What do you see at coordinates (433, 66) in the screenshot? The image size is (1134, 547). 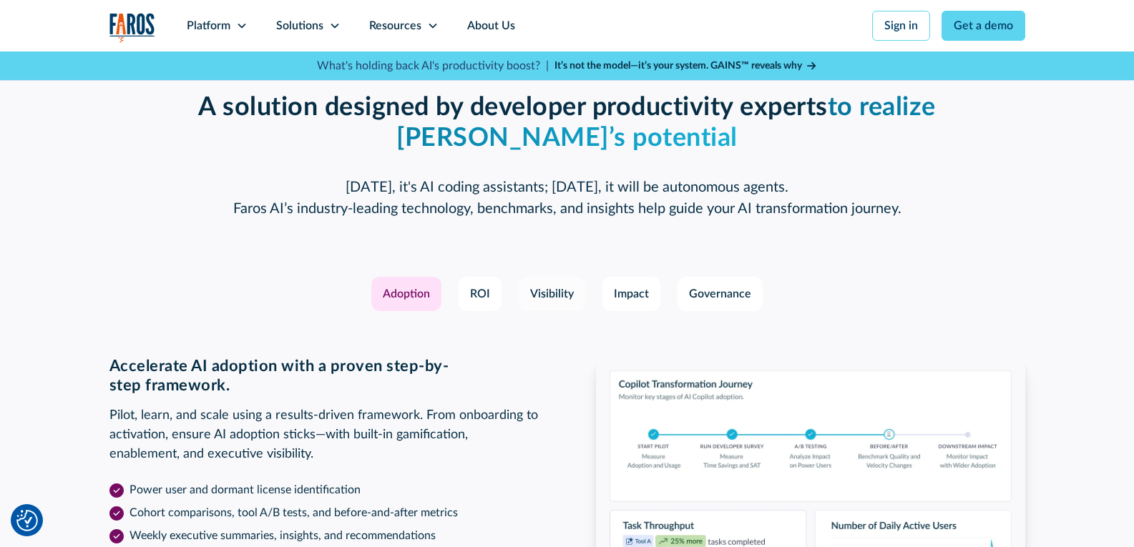 I see `p: What's holding back AI's productivity boost? |` at bounding box center [433, 66].